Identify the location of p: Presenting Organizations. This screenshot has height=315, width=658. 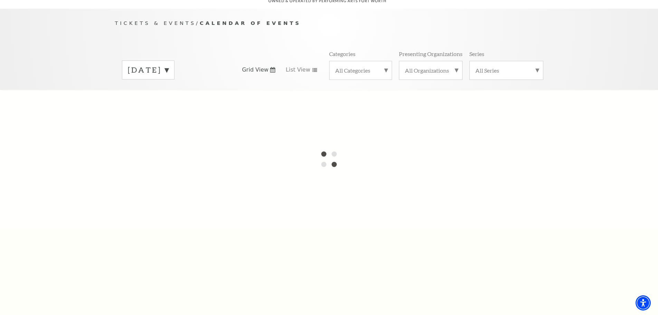
(431, 54).